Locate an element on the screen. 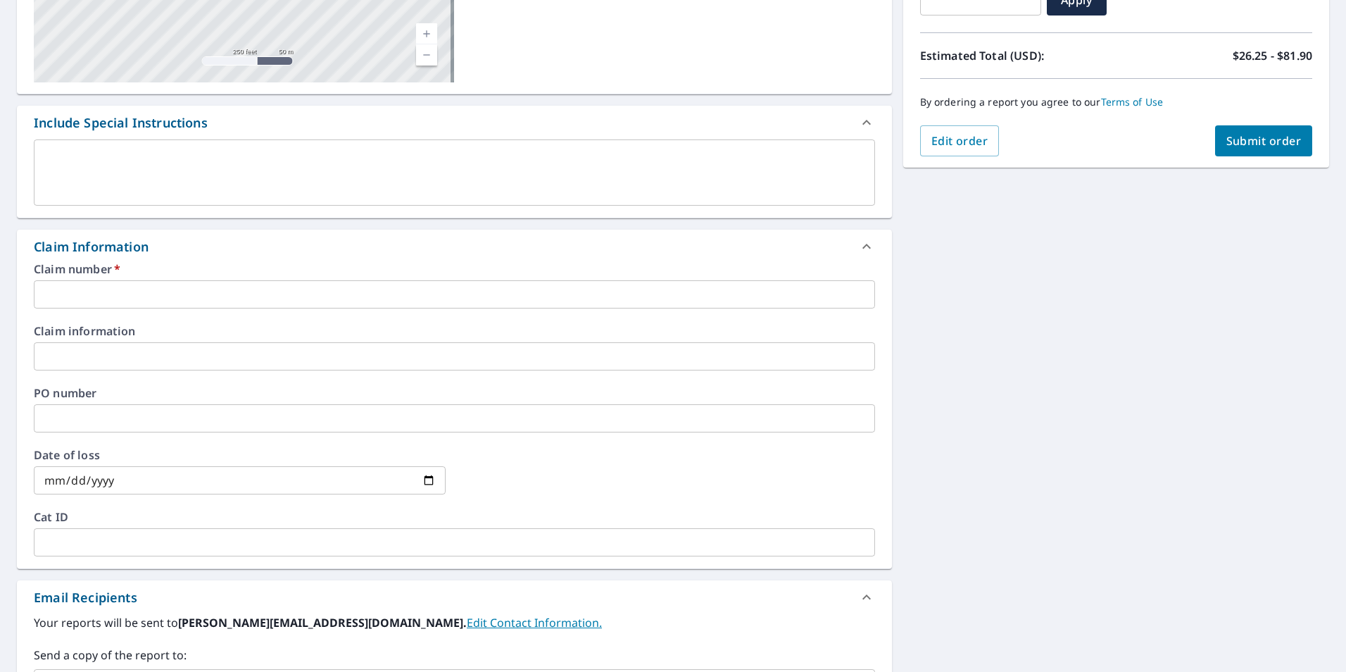 The image size is (1346, 672). label: Claim number is located at coordinates (454, 269).